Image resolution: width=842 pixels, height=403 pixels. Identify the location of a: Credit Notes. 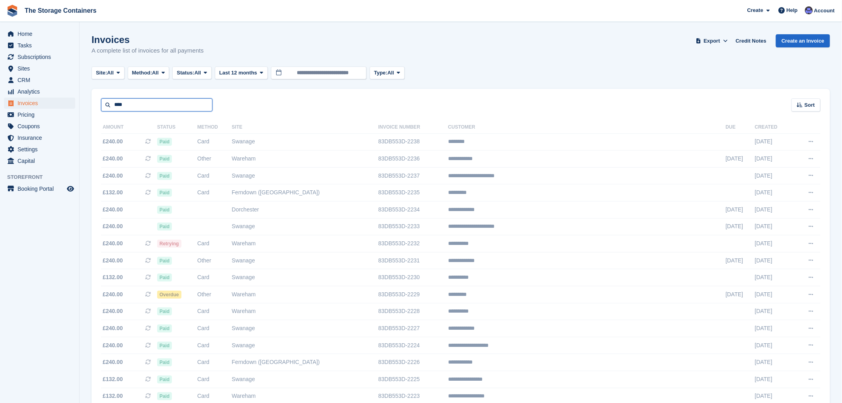
(751, 41).